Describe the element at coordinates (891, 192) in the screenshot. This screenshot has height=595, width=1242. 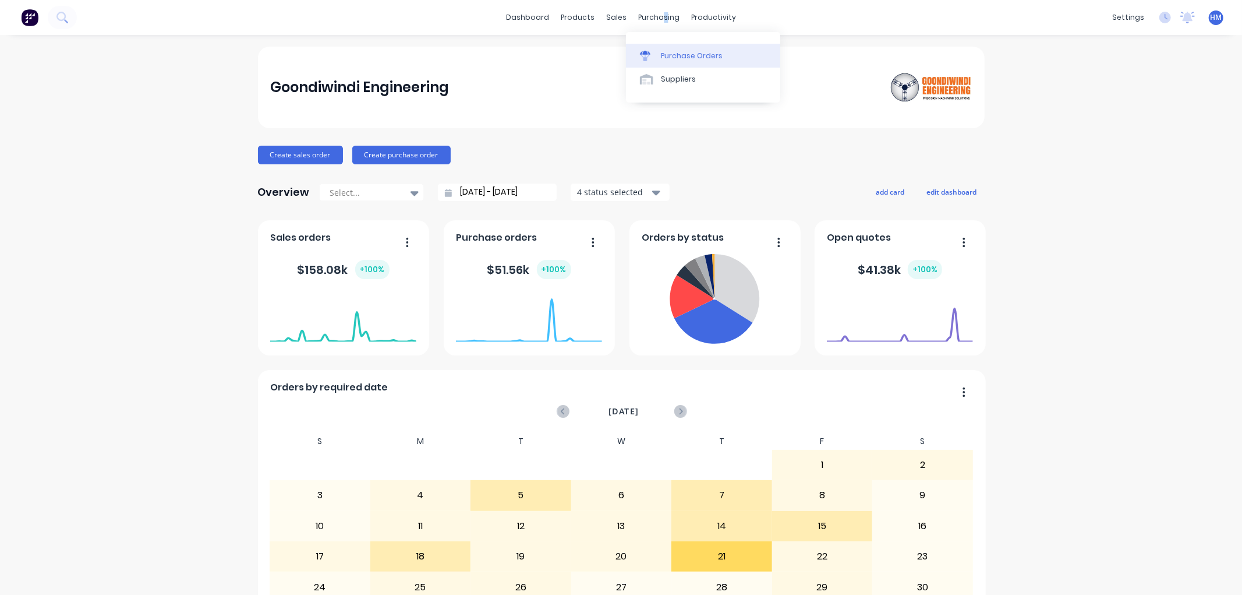
I see `button: add card` at that location.